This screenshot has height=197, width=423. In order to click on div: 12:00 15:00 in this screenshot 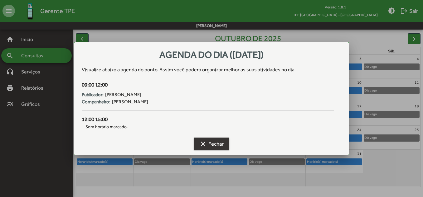, I will do `click(207, 120)`.